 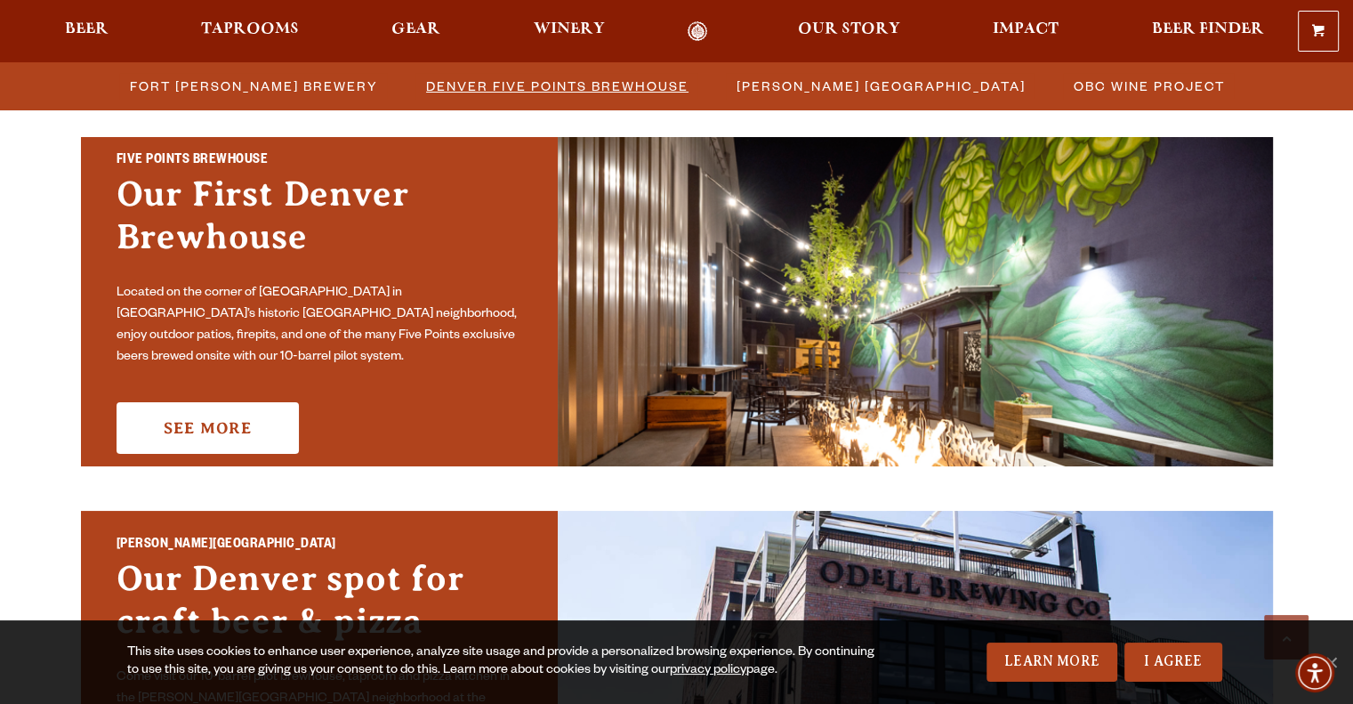 I want to click on a: Denver Five Points Brewhouse, so click(x=556, y=85).